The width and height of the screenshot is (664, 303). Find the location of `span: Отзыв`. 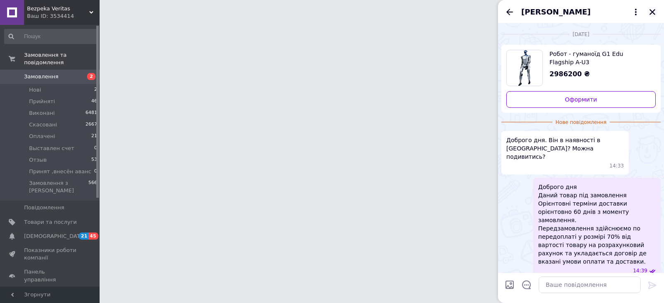

span: Отзыв is located at coordinates (38, 160).